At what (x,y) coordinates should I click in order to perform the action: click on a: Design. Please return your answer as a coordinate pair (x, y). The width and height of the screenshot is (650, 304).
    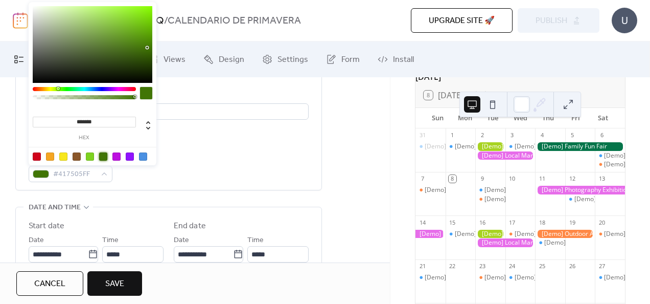
    Looking at the image, I should click on (224, 59).